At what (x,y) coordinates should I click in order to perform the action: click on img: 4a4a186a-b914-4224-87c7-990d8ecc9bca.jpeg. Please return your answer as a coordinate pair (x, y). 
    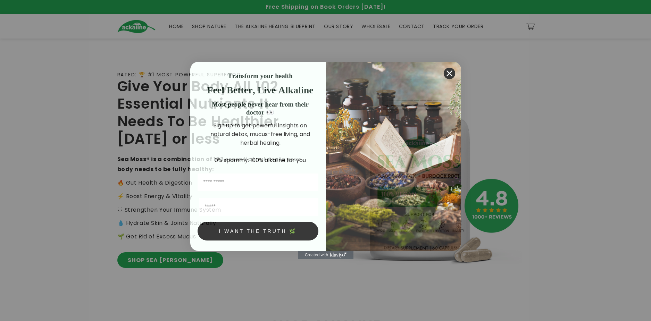
    Looking at the image, I should click on (393, 156).